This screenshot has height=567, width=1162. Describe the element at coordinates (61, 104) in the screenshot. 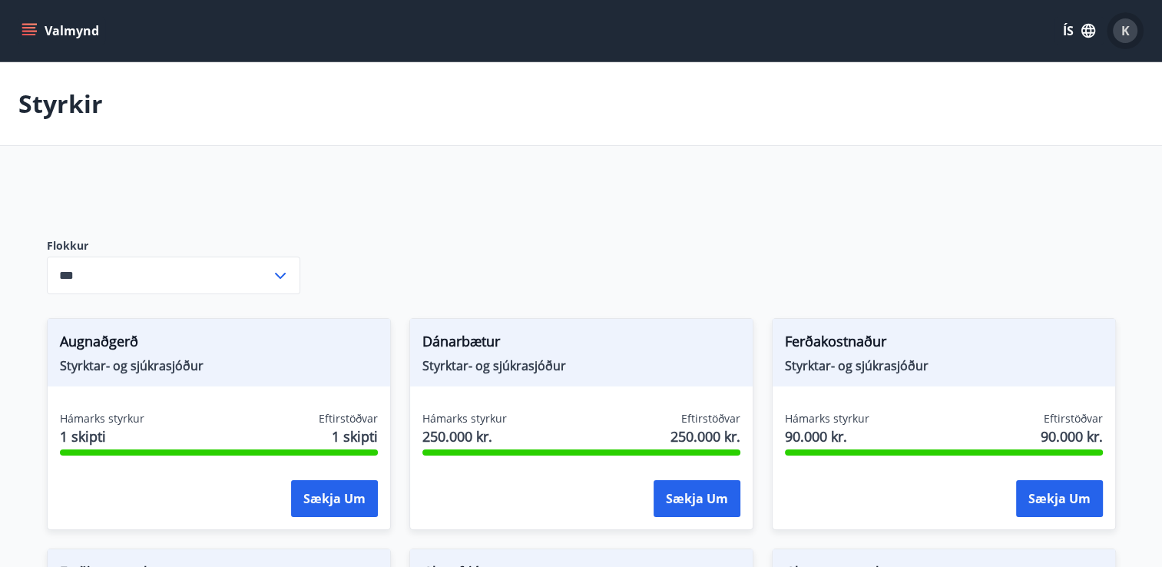

I see `p: Styrkir` at that location.